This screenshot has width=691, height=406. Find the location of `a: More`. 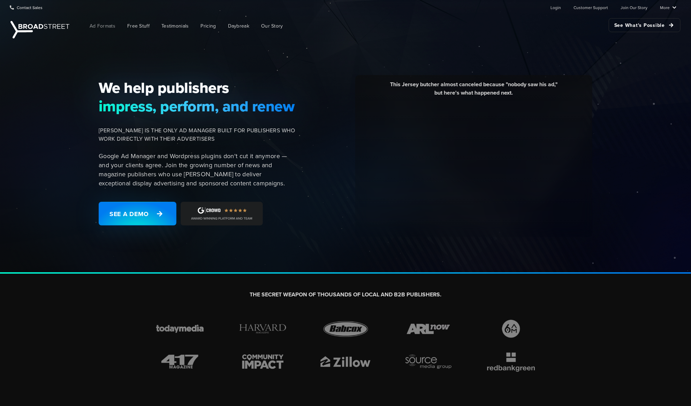

a: More is located at coordinates (668, 7).